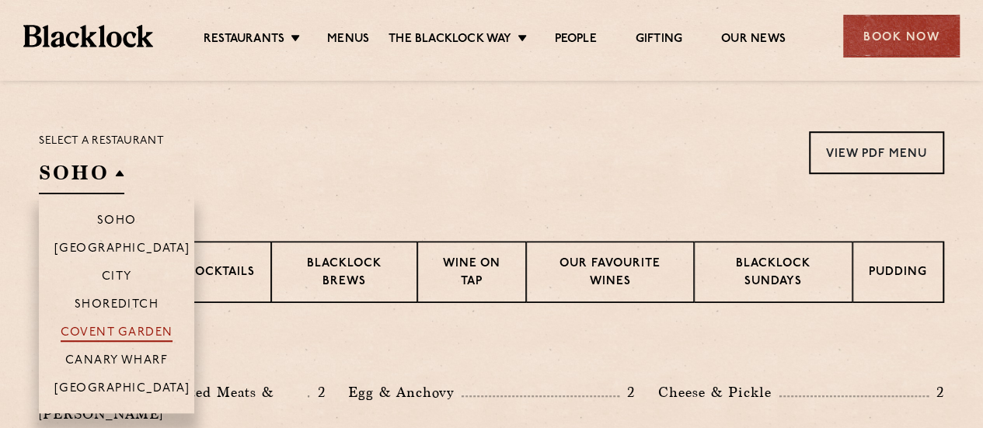 The image size is (983, 428). What do you see at coordinates (876, 152) in the screenshot?
I see `a: View PDF Menu` at bounding box center [876, 152].